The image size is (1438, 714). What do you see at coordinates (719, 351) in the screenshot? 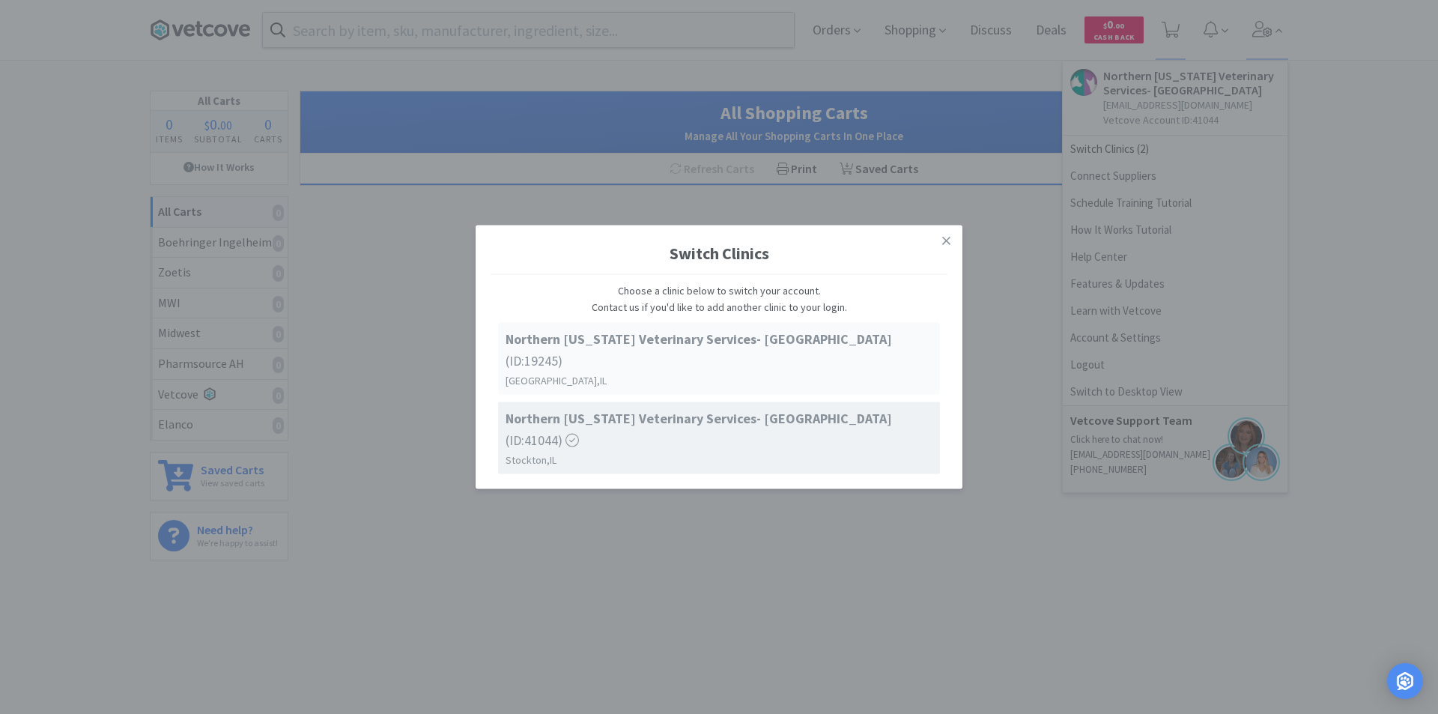
I see `span: (ID: 19245 )` at bounding box center [719, 351].